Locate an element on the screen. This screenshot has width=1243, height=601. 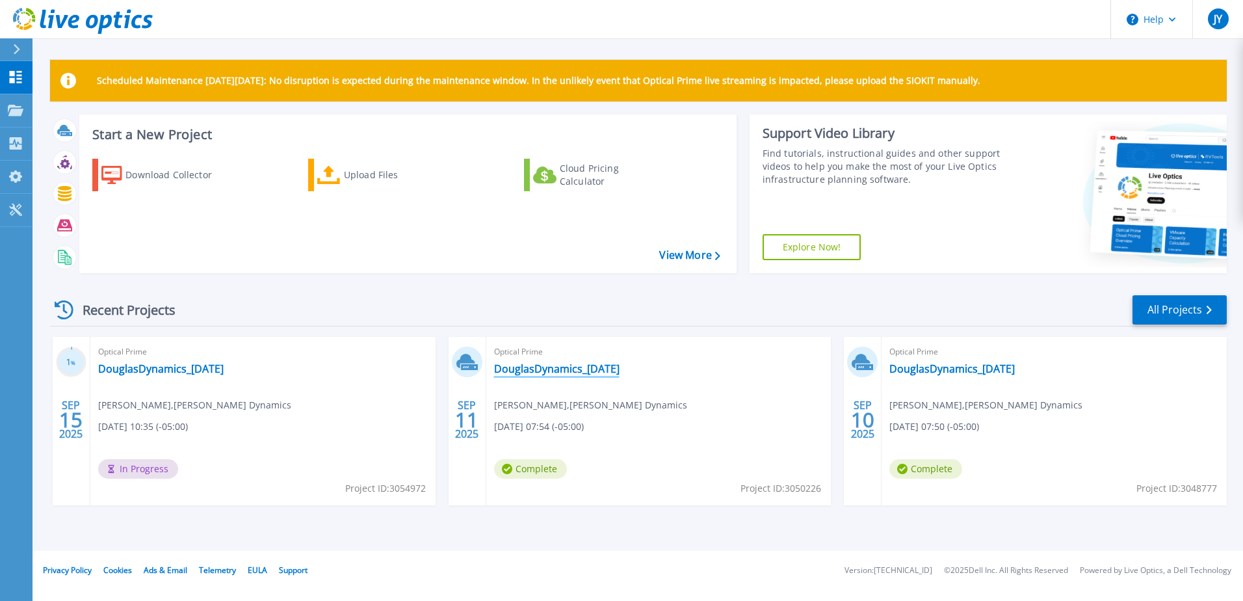
a: All Projects is located at coordinates (1179, 309).